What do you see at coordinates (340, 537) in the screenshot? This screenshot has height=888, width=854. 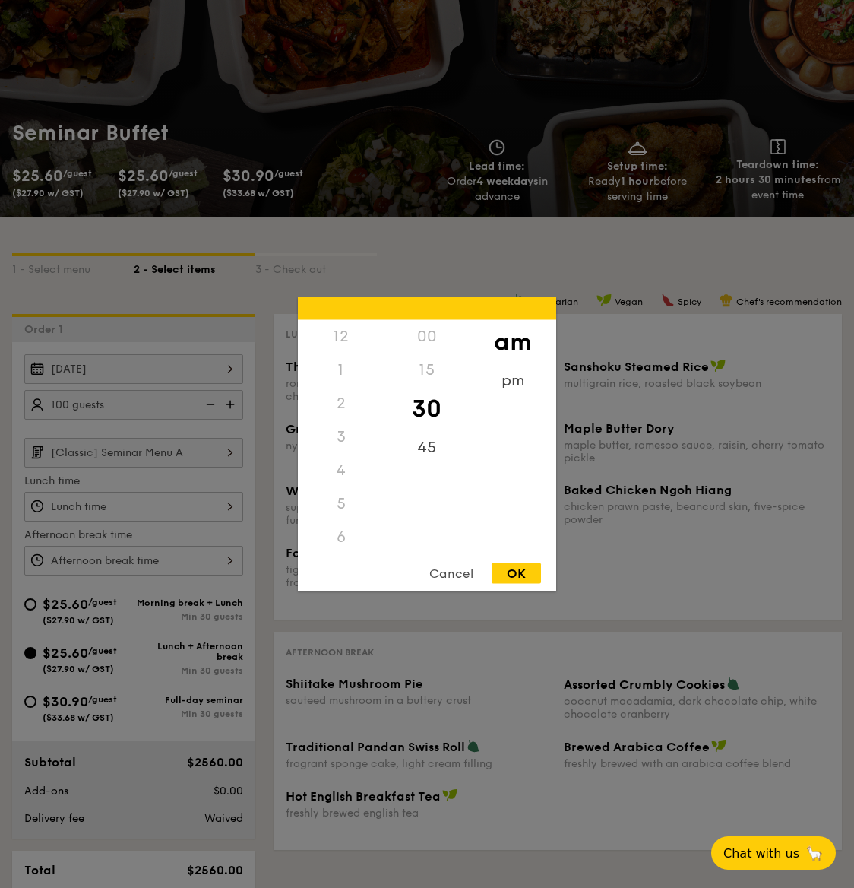 I see `div: 6` at bounding box center [340, 537].